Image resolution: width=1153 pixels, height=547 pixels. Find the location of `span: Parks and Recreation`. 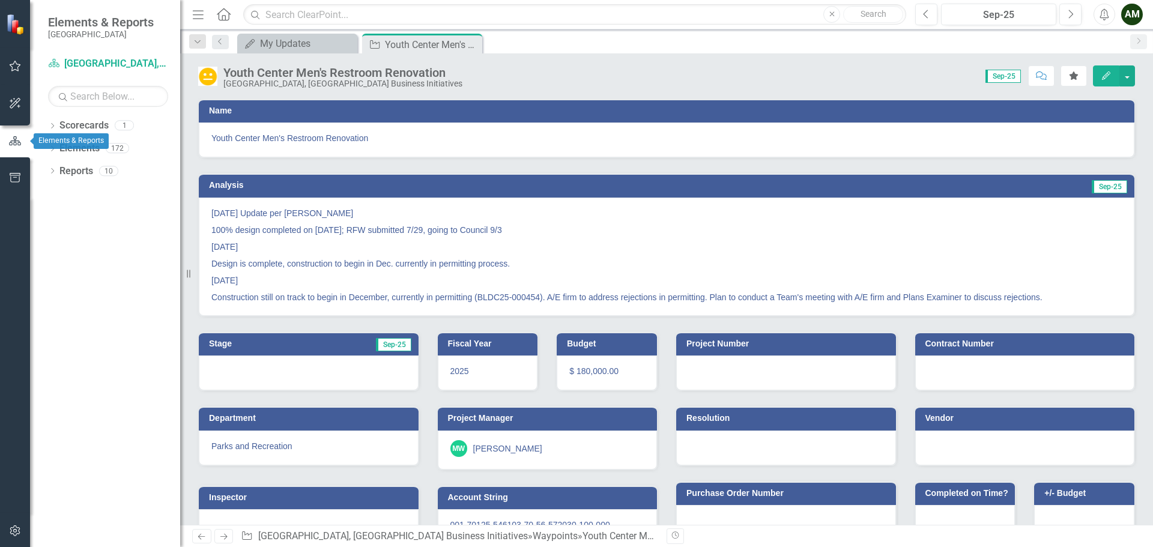

span: Parks and Recreation is located at coordinates (252, 446).